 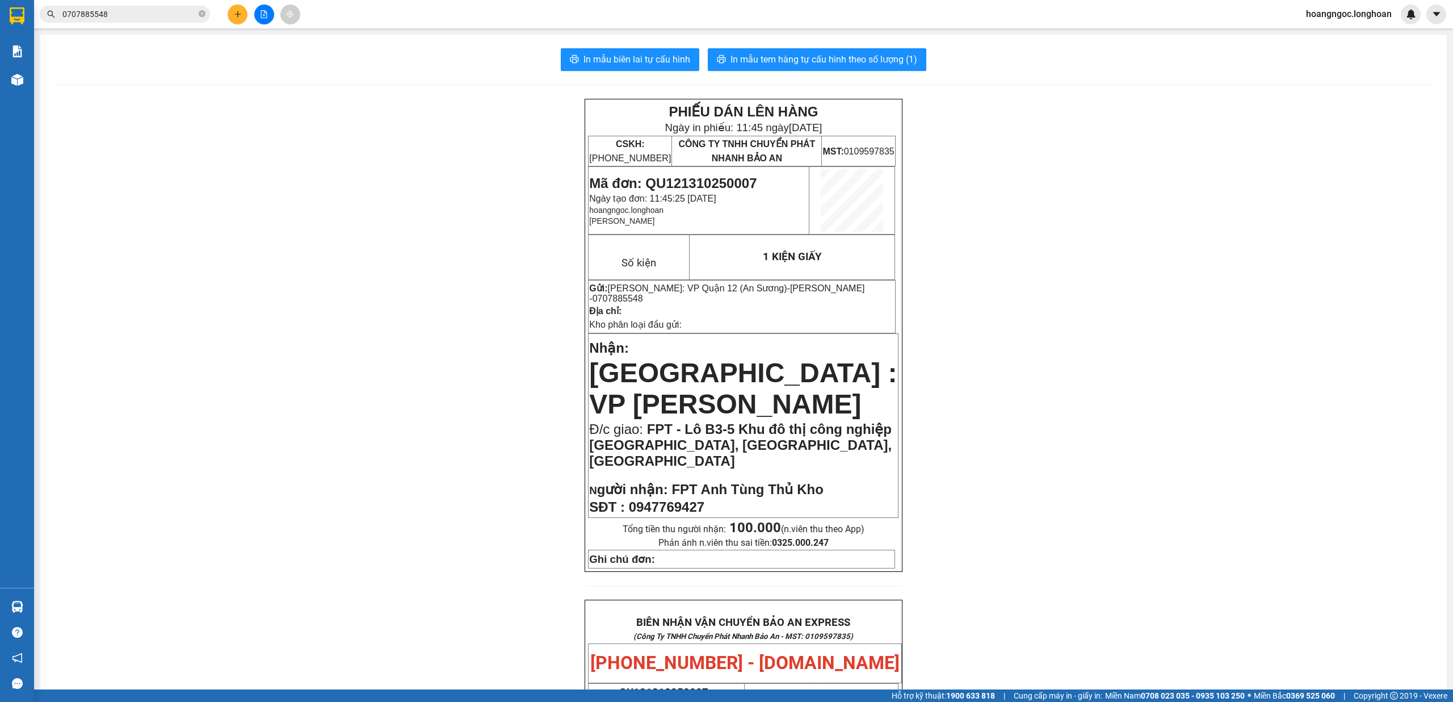 I want to click on img: icon-new-feature, so click(x=1411, y=14).